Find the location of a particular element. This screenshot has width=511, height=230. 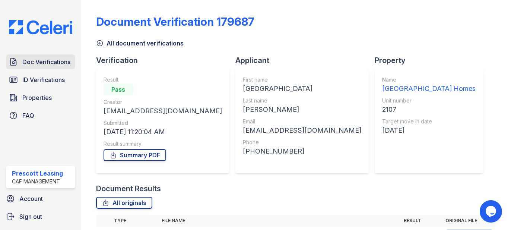

a: Account is located at coordinates (41, 198).